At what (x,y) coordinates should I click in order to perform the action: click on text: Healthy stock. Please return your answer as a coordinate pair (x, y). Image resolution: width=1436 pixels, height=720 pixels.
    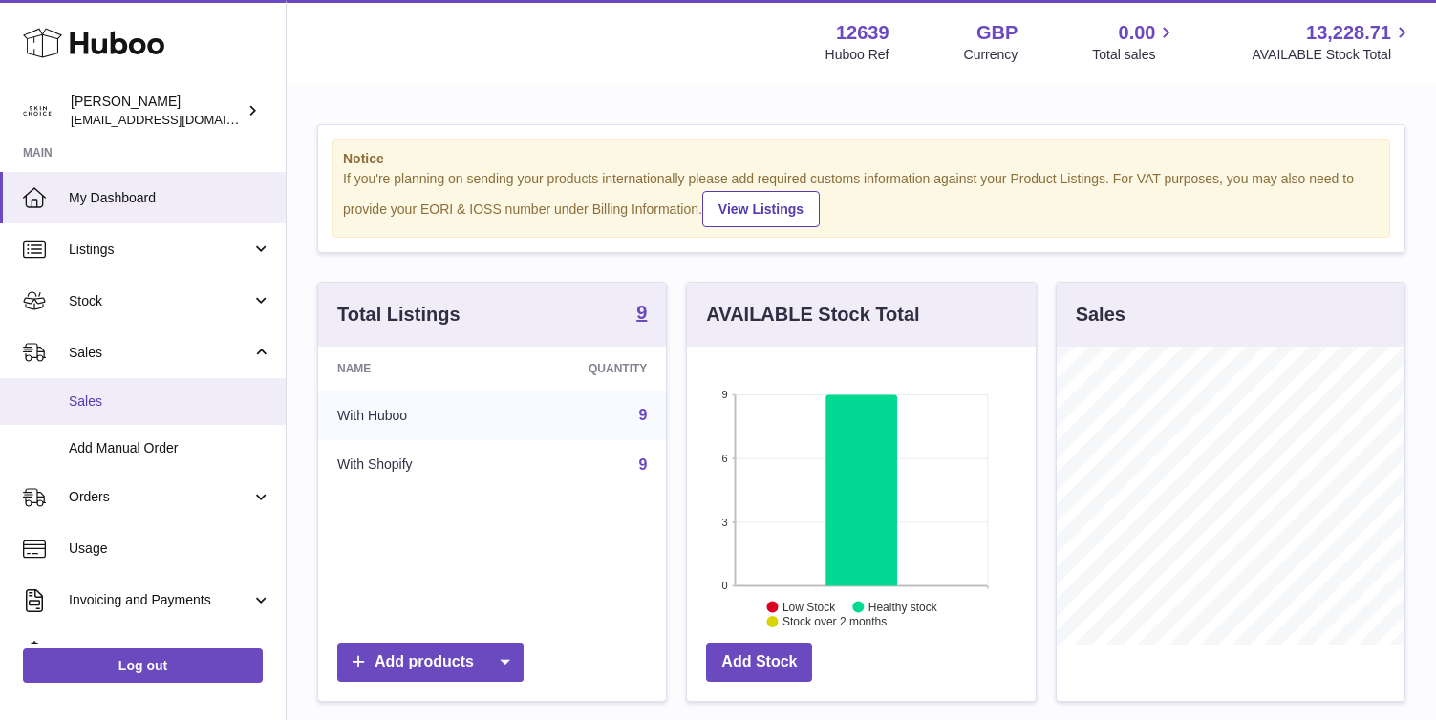
    Looking at the image, I should click on (903, 607).